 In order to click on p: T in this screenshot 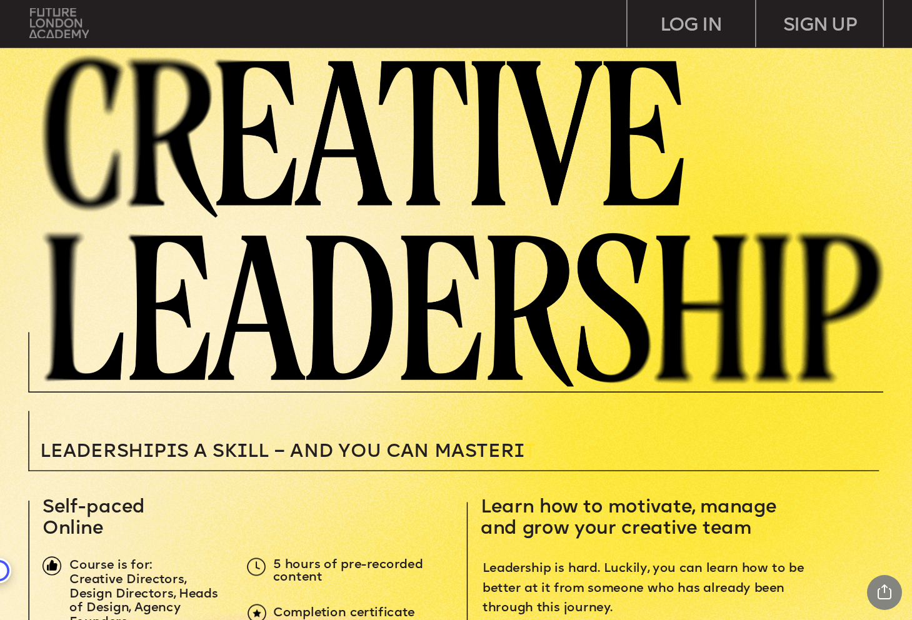, I will do `click(361, 452)`.